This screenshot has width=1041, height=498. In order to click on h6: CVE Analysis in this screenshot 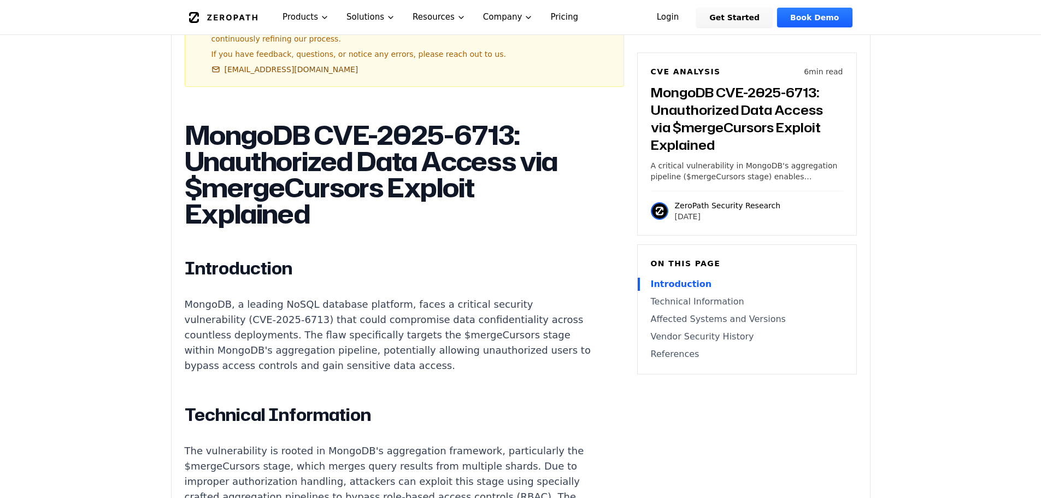, I will do `click(686, 72)`.